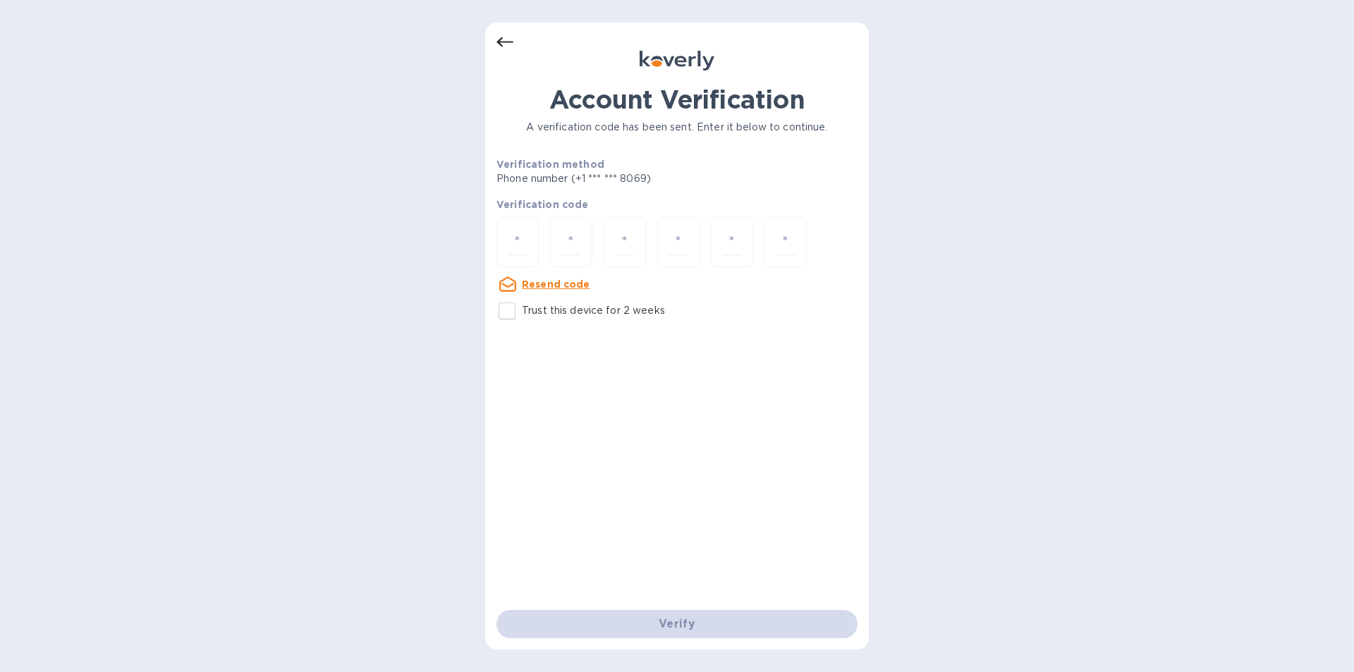  I want to click on p: Verification code, so click(677, 204).